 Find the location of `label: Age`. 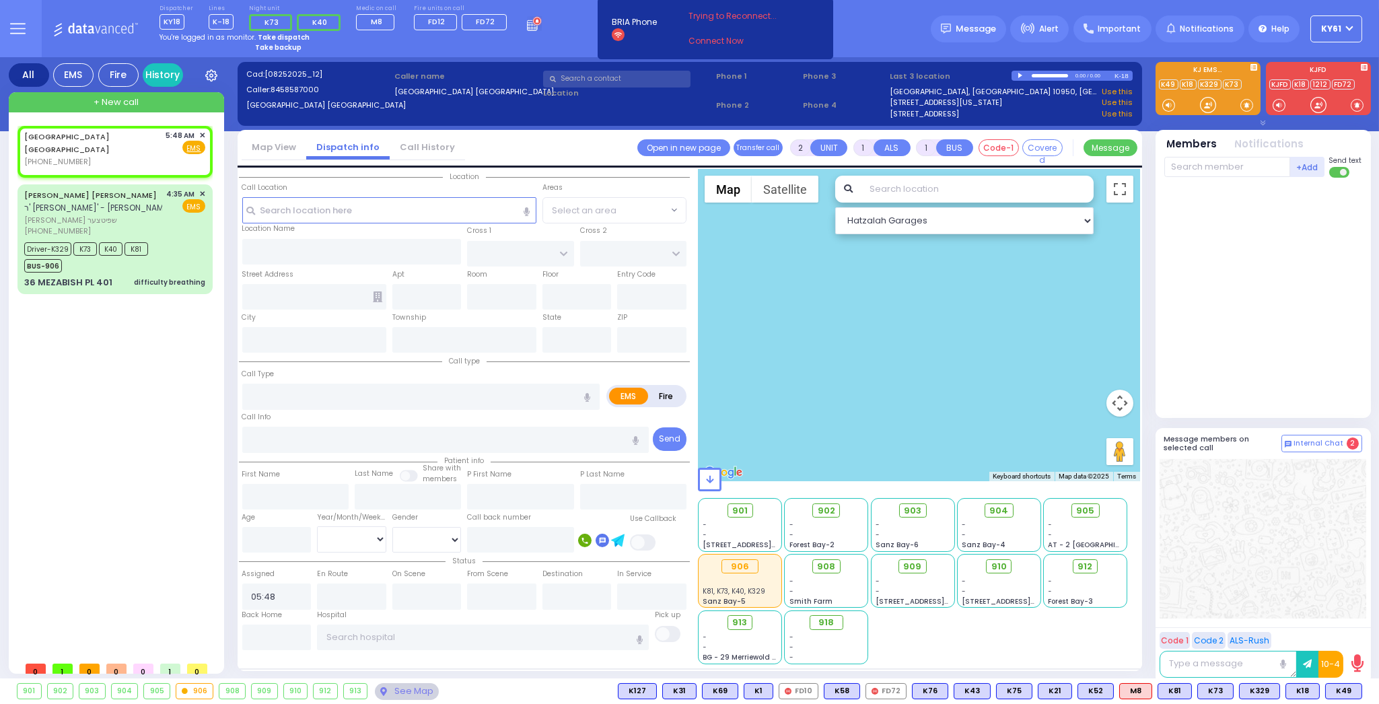

label: Age is located at coordinates (249, 518).